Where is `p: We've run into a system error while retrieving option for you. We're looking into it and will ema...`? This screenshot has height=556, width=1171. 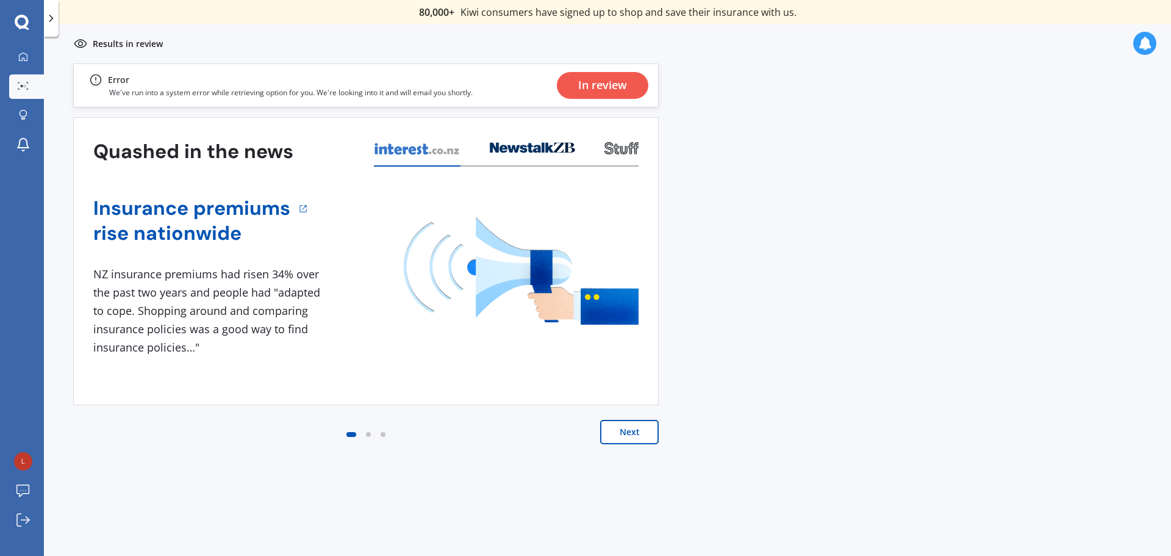 p: We've run into a system error while retrieving option for you. We're looking into it and will ema... is located at coordinates (291, 92).